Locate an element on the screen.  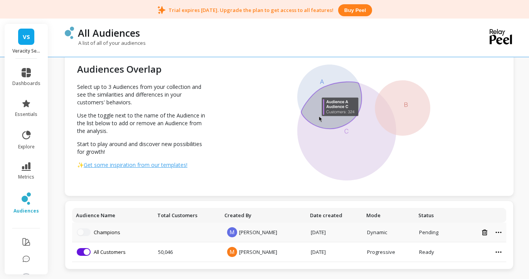
span: audiences is located at coordinates (26, 211).